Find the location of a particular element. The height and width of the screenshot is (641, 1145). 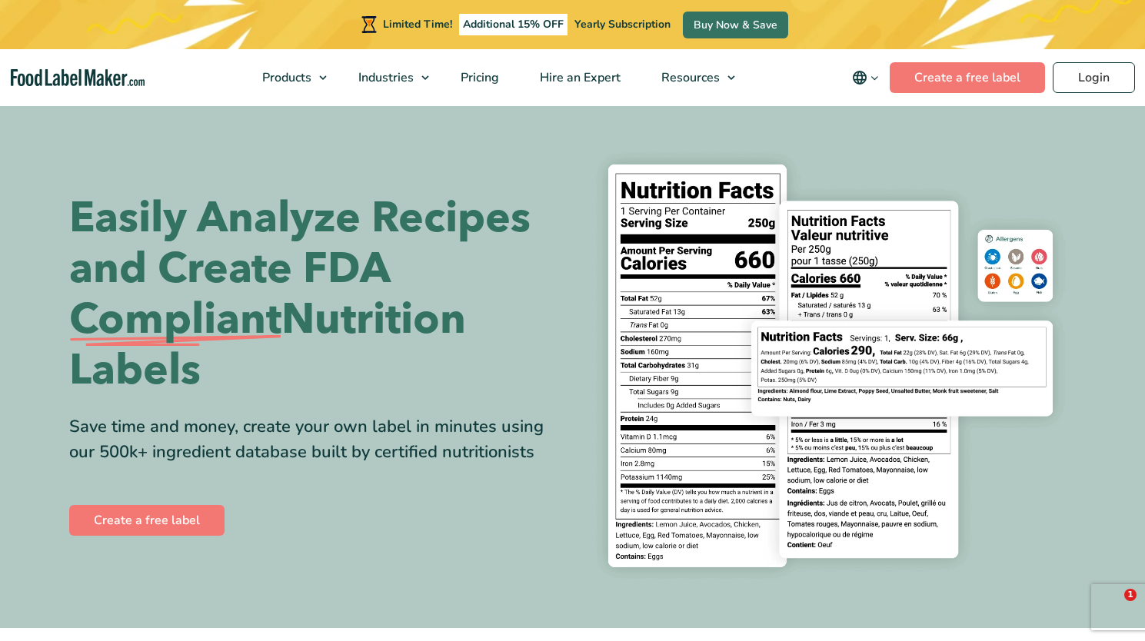

span: Industries is located at coordinates (385, 78).